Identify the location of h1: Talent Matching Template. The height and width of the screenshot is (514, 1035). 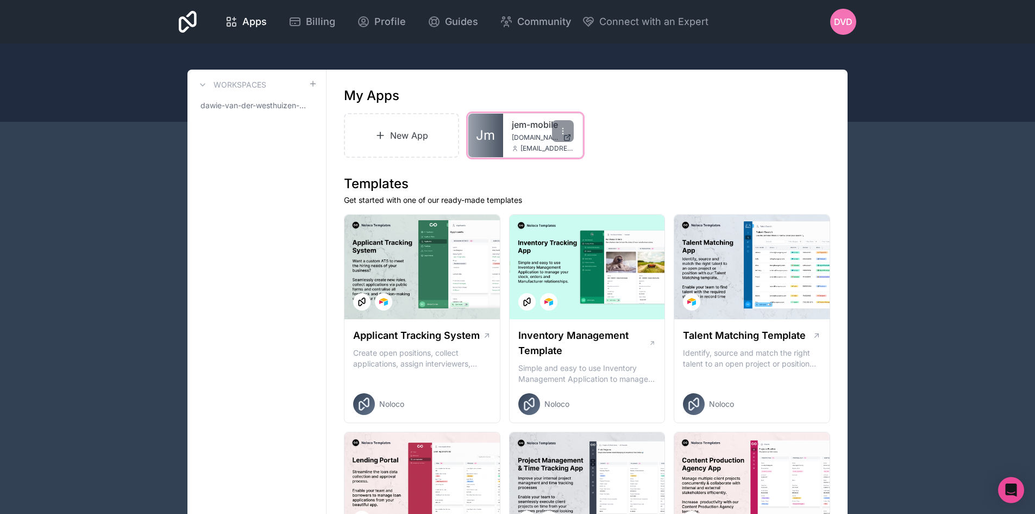
(745, 335).